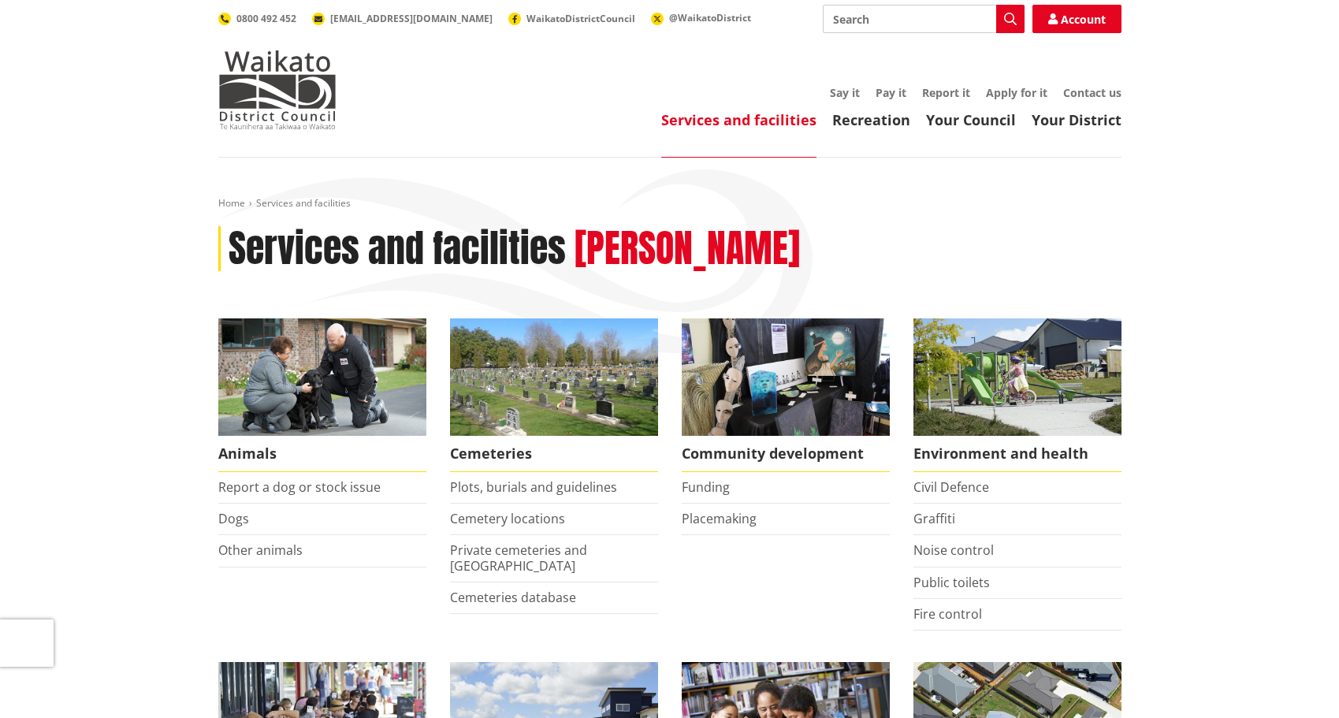 This screenshot has height=718, width=1339. Describe the element at coordinates (322, 395) in the screenshot. I see `a: Waikato District Council Animal Control team Animals` at that location.